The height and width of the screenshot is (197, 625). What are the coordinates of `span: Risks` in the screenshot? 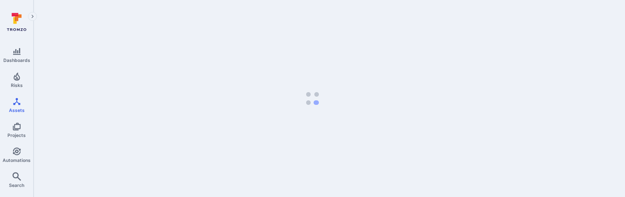 It's located at (17, 85).